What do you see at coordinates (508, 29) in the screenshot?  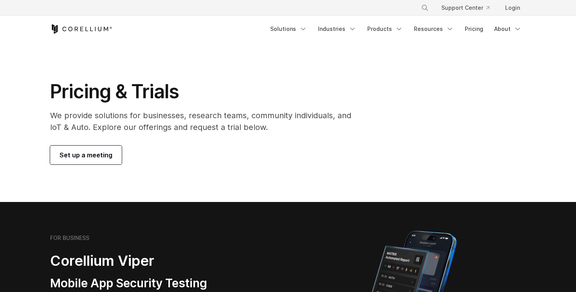 I see `a: About` at bounding box center [508, 29].